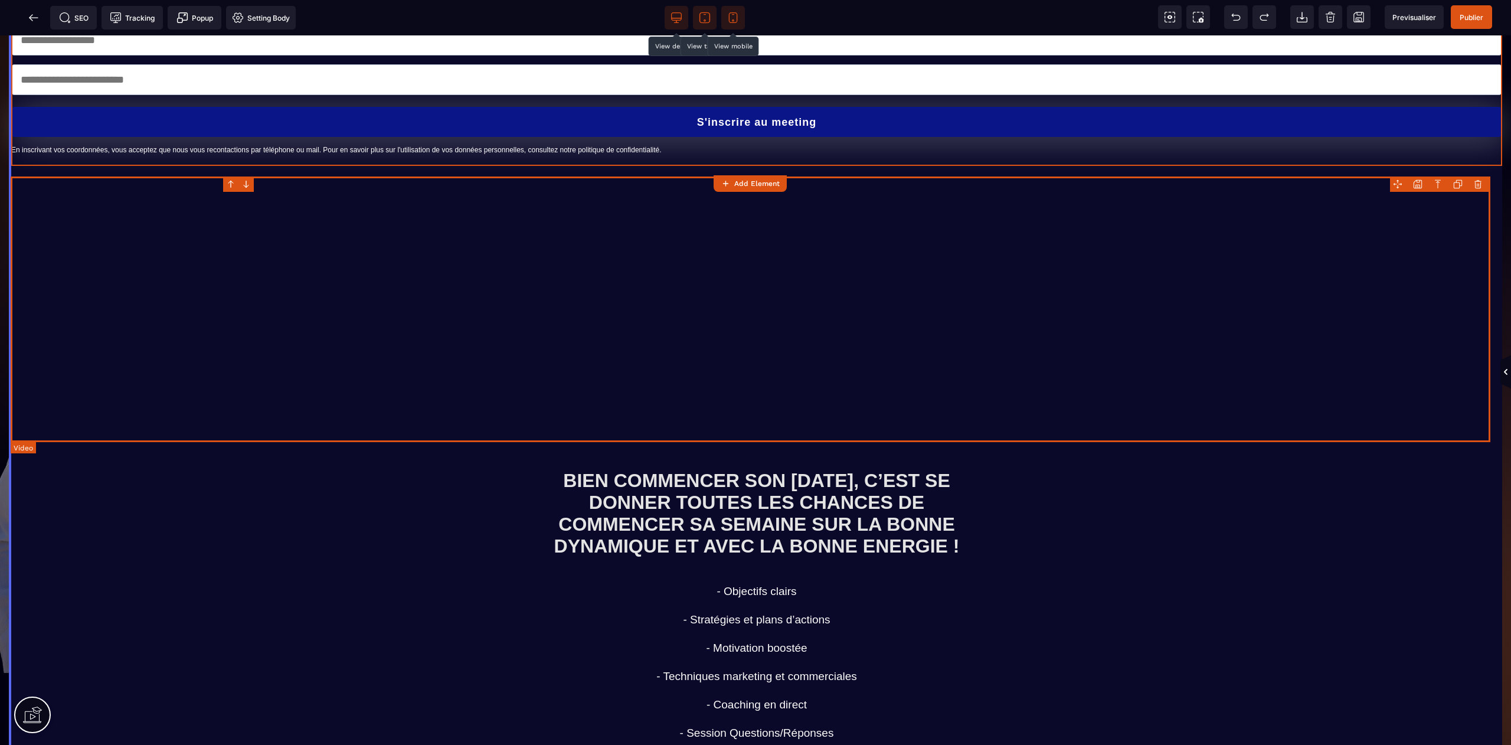 The height and width of the screenshot is (745, 1511). I want to click on span: Previsualiser, so click(1414, 17).